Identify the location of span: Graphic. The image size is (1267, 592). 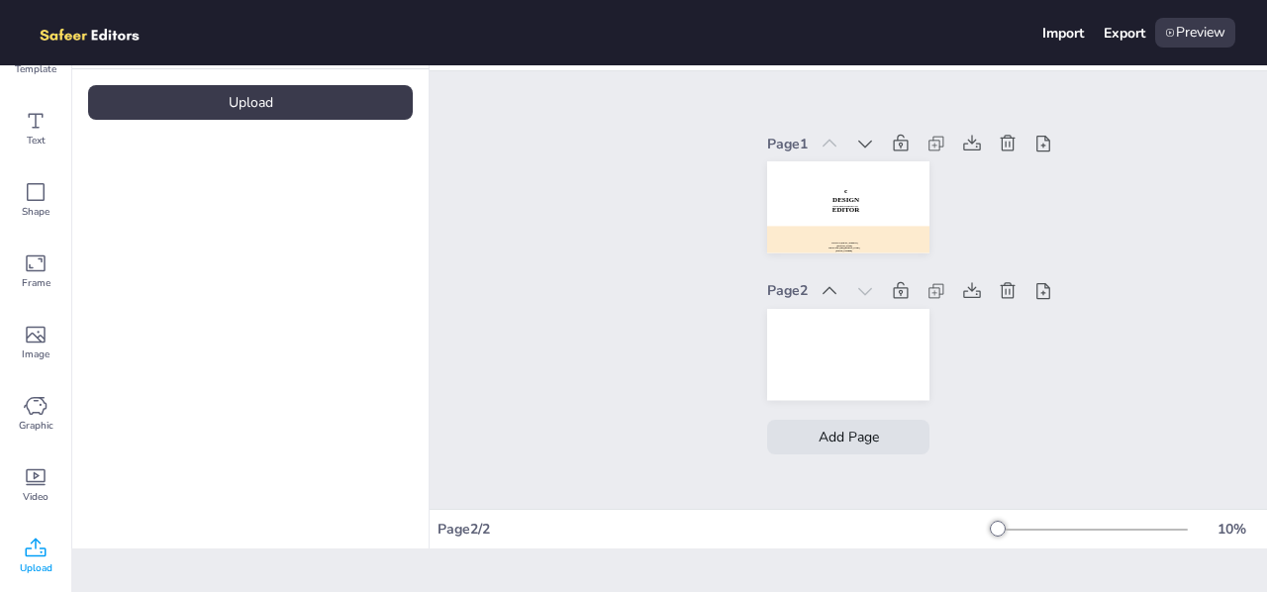
(36, 426).